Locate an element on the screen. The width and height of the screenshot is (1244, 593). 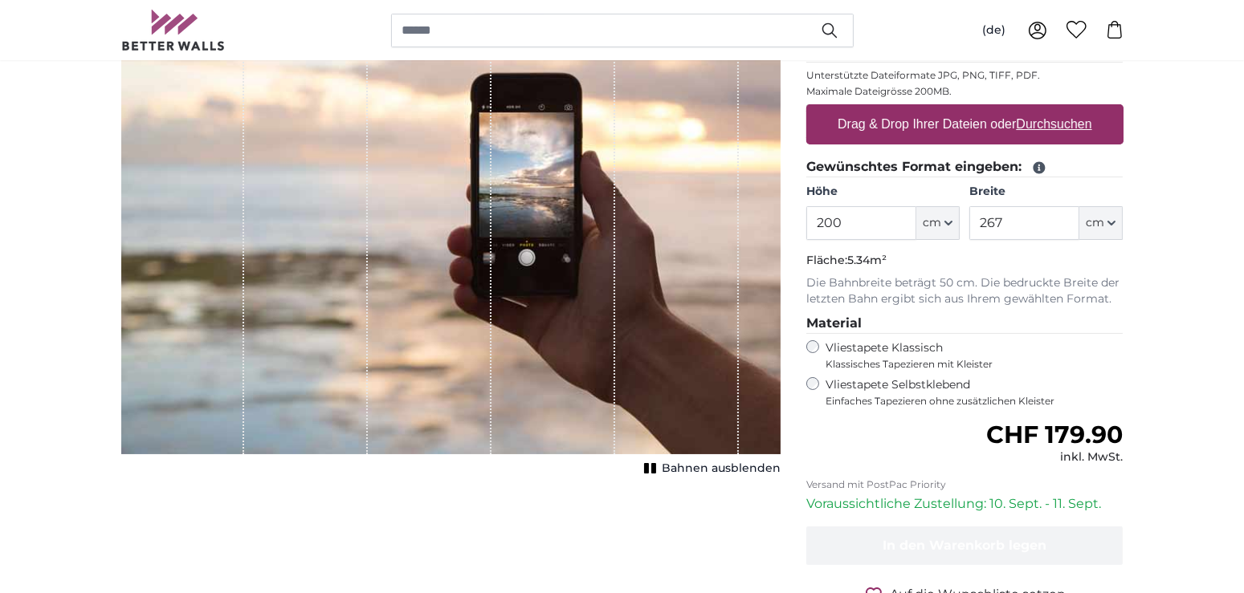
label: Drag & Drop Ihrer Dateien oder is located at coordinates (964, 124).